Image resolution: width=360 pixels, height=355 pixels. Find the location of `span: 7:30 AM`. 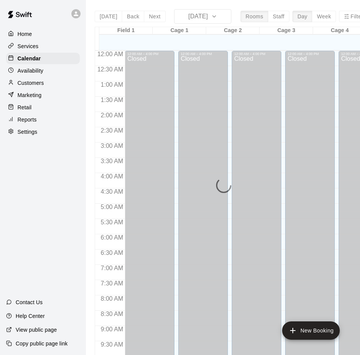

span: 7:30 AM is located at coordinates (112, 283).